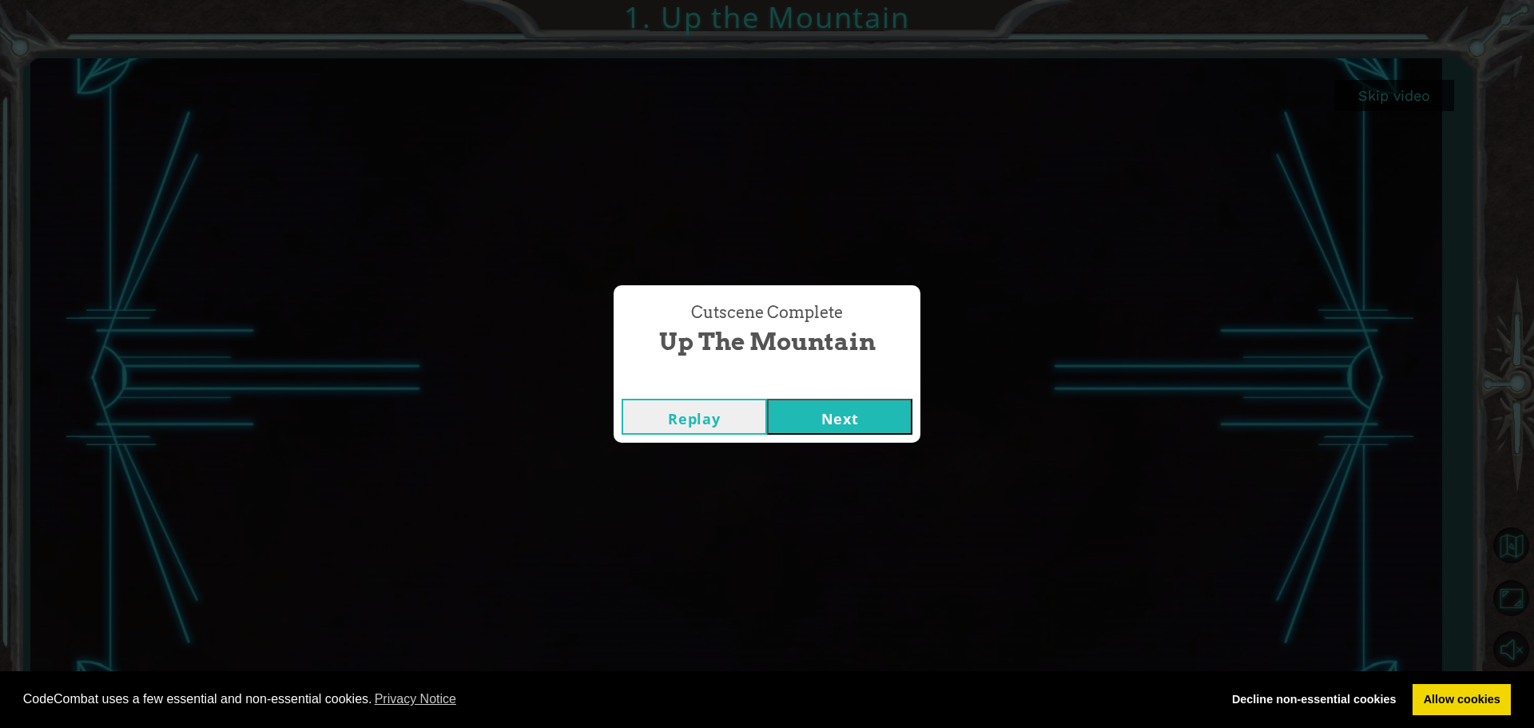  What do you see at coordinates (1461, 700) in the screenshot?
I see `a: allow cookies` at bounding box center [1461, 700].